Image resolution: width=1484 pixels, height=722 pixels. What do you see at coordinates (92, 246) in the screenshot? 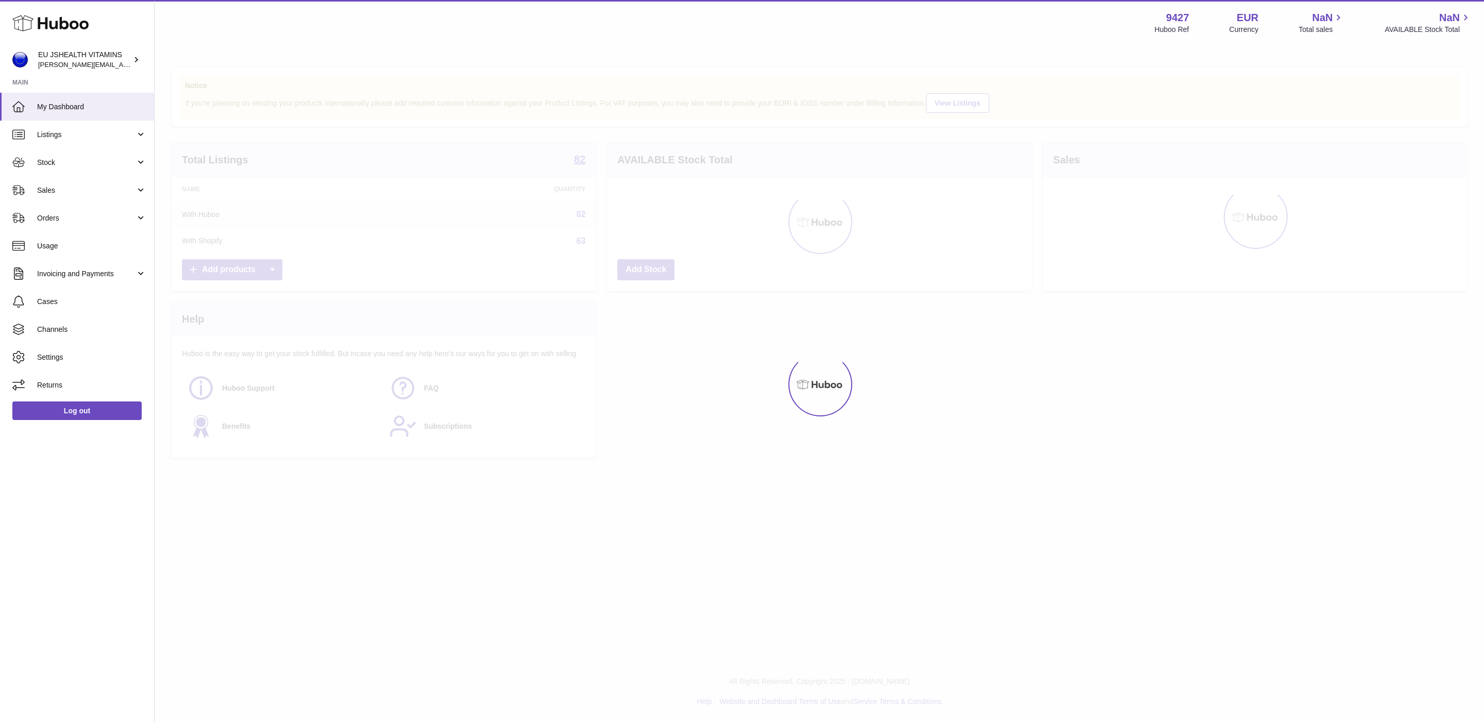
I see `span: Usage` at bounding box center [92, 246].